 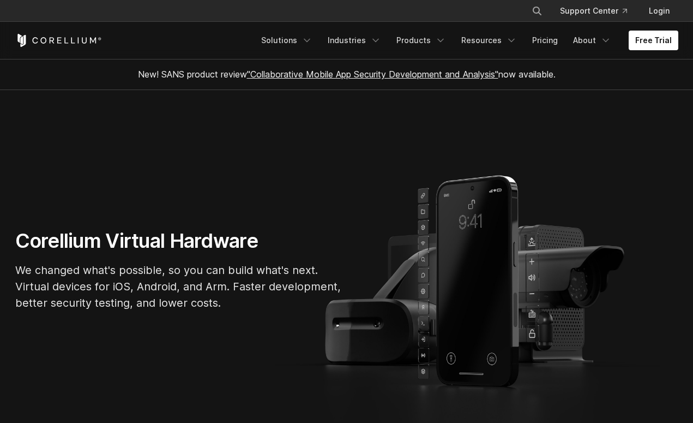 I want to click on a: Resources, so click(x=489, y=40).